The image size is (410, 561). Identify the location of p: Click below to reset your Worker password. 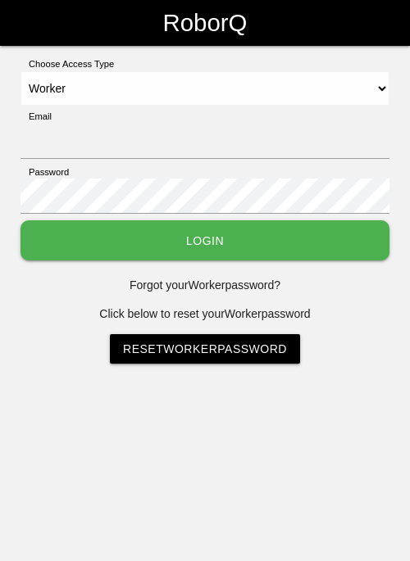
(205, 314).